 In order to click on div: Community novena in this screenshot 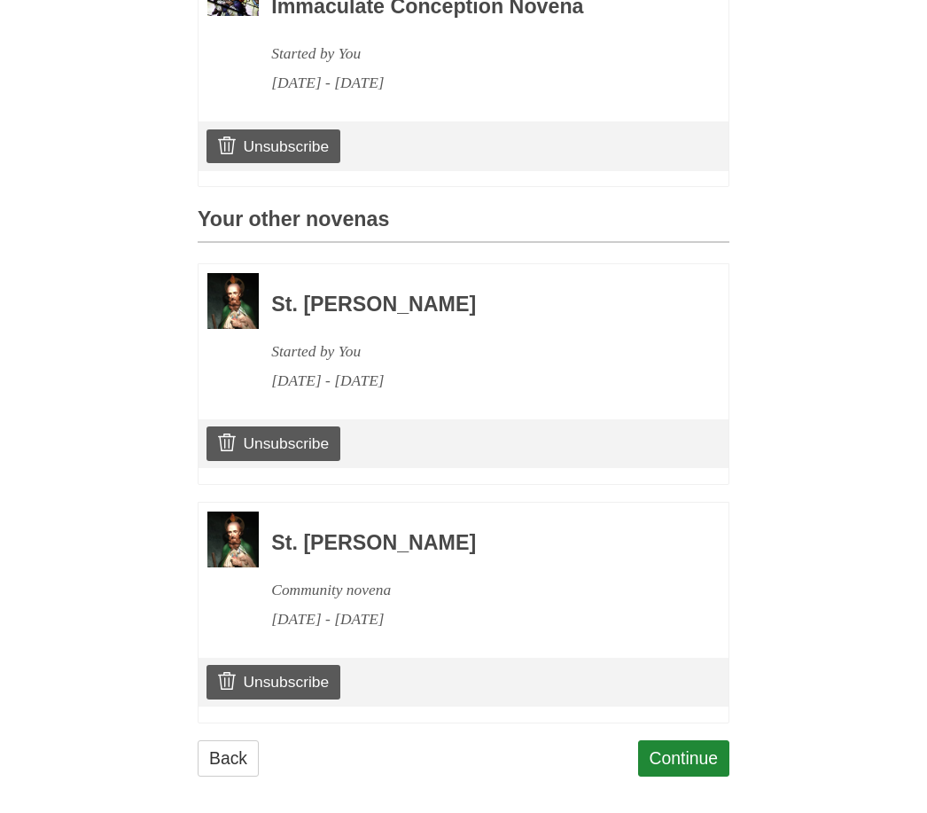, I will do `click(476, 590)`.